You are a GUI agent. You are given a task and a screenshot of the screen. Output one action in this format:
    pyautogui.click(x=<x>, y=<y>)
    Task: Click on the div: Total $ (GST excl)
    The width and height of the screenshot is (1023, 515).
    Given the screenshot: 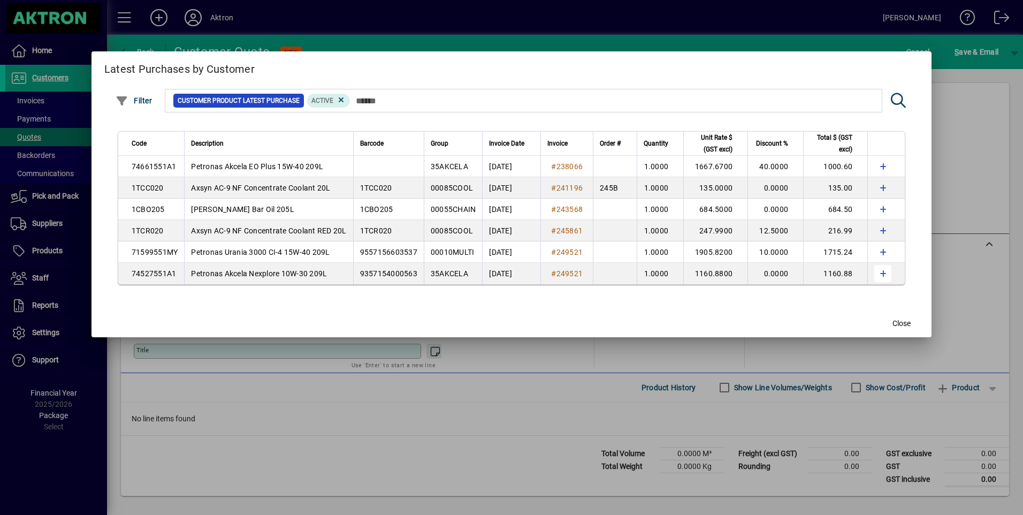 What is the action you would take?
    pyautogui.click(x=835, y=143)
    